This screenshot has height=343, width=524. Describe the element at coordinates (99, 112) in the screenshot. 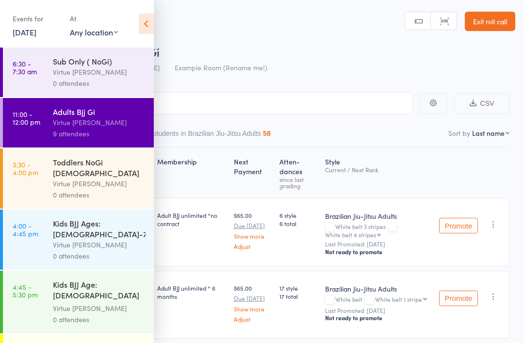

I see `div: Adults Bjj Gi` at that location.